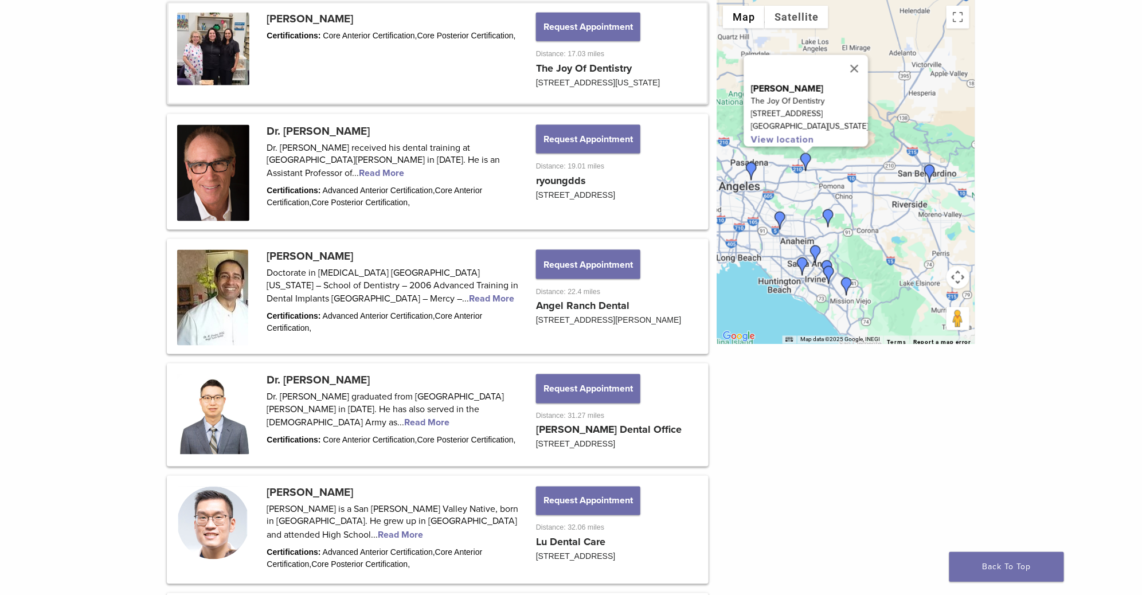 This screenshot has width=1142, height=595. I want to click on button: Drag Pegman onto the map to open Street View, so click(958, 319).